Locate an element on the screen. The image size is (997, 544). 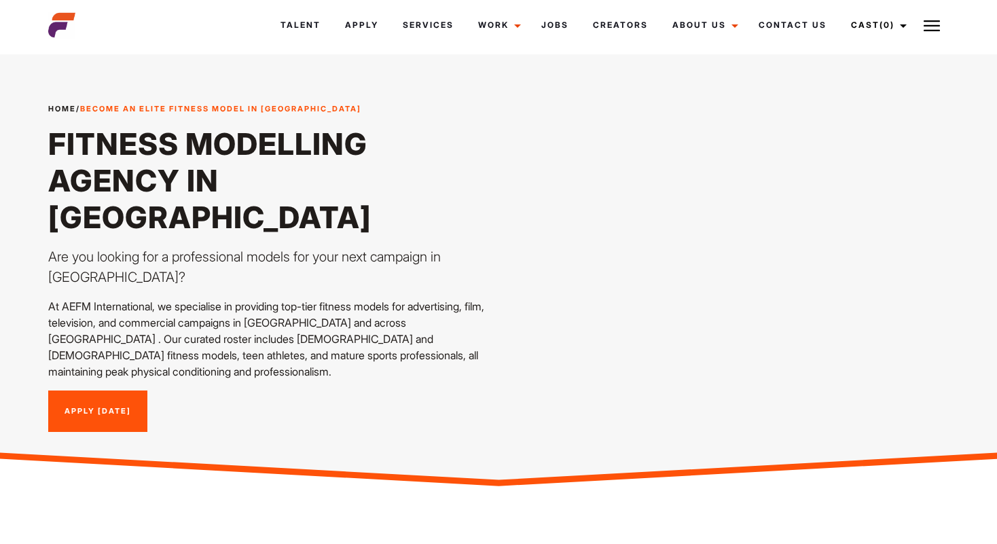
img: cropped-aefm-brand-fav-22-square.png is located at coordinates (62, 25).